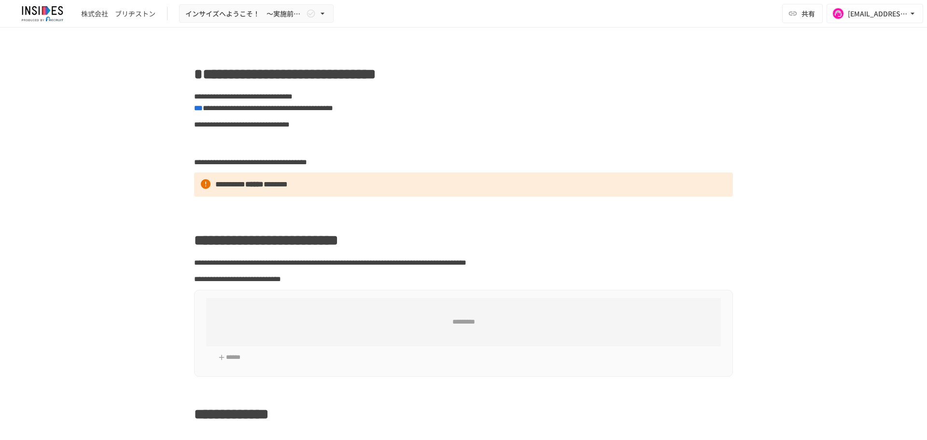 The image size is (927, 440). What do you see at coordinates (118, 14) in the screenshot?
I see `div: 株式会社 ブリヂストン` at bounding box center [118, 14].